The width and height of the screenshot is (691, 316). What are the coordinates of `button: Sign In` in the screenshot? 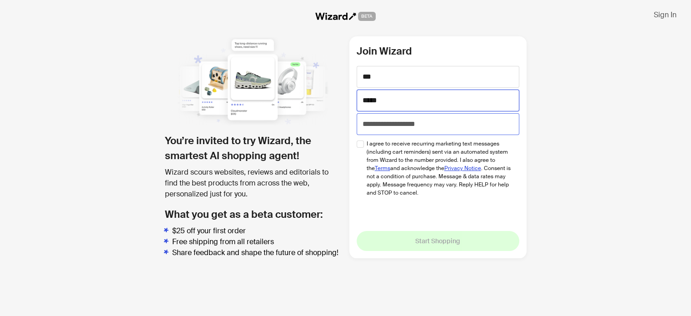 It's located at (665, 15).